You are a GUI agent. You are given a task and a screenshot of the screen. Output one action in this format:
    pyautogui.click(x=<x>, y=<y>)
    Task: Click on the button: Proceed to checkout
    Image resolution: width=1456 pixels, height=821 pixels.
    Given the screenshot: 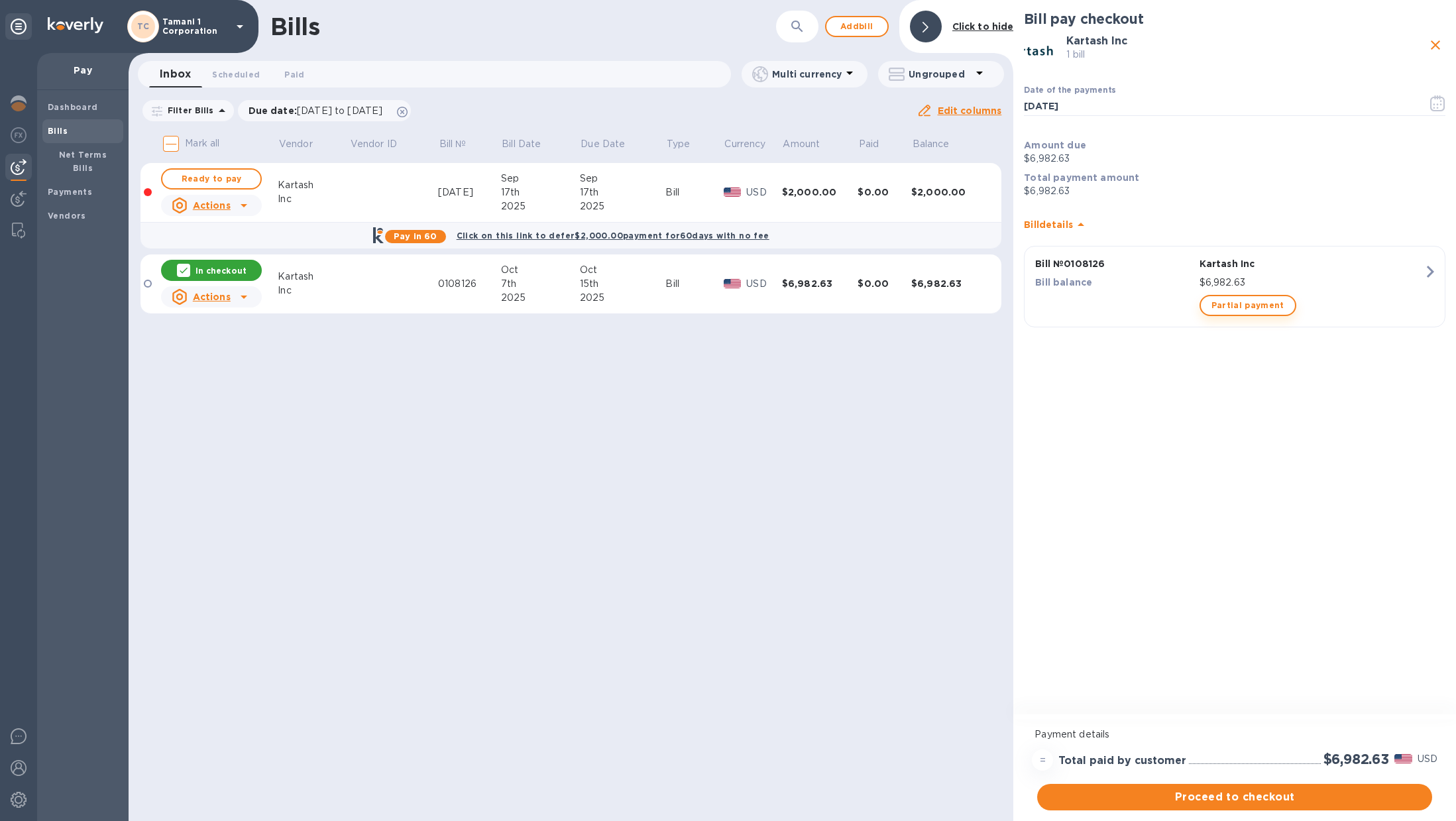 What is the action you would take?
    pyautogui.click(x=1234, y=797)
    